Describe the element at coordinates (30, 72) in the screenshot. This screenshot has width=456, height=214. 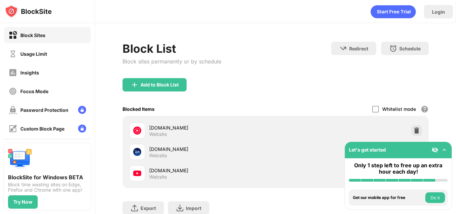
I see `div: Insights` at that location.